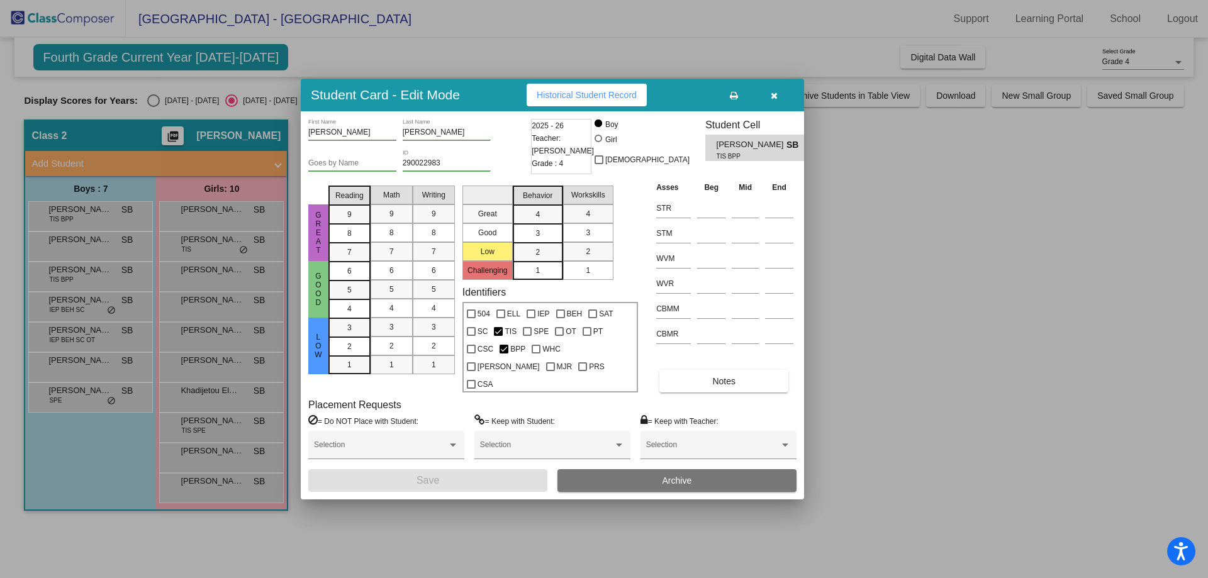 The width and height of the screenshot is (1208, 578). I want to click on span: Good, so click(318, 289).